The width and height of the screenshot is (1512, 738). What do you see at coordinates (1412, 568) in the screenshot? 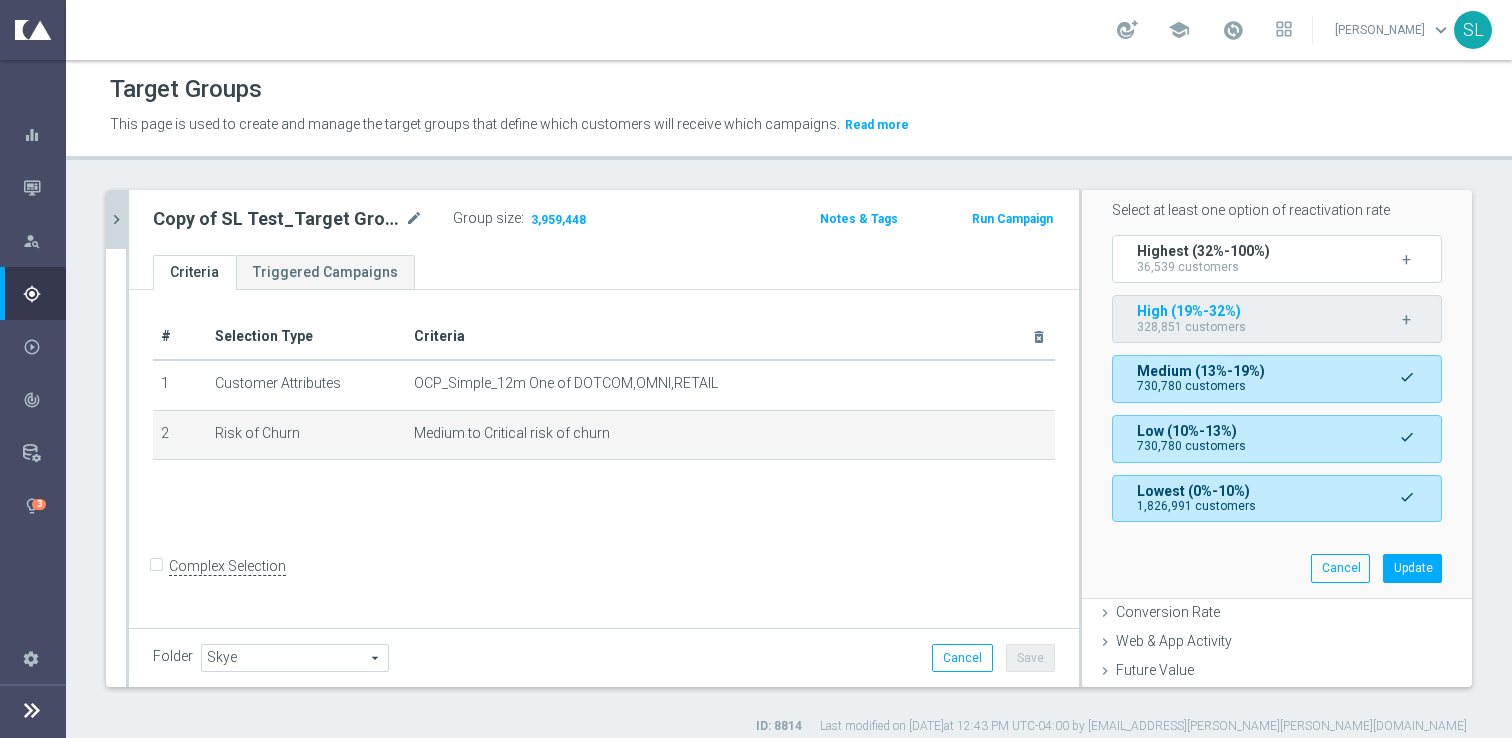
I see `button: Update` at bounding box center [1412, 568].